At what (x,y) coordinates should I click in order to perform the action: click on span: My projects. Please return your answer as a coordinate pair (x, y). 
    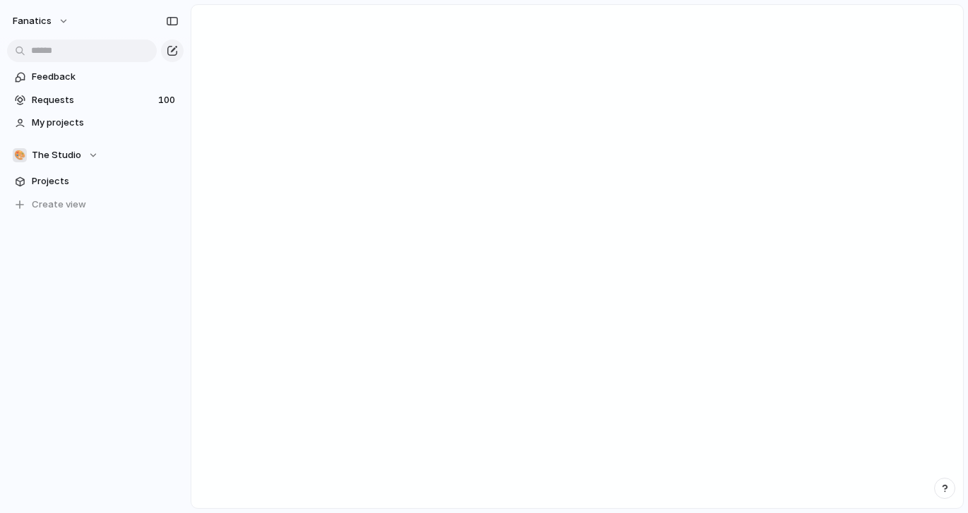
    Looking at the image, I should click on (105, 123).